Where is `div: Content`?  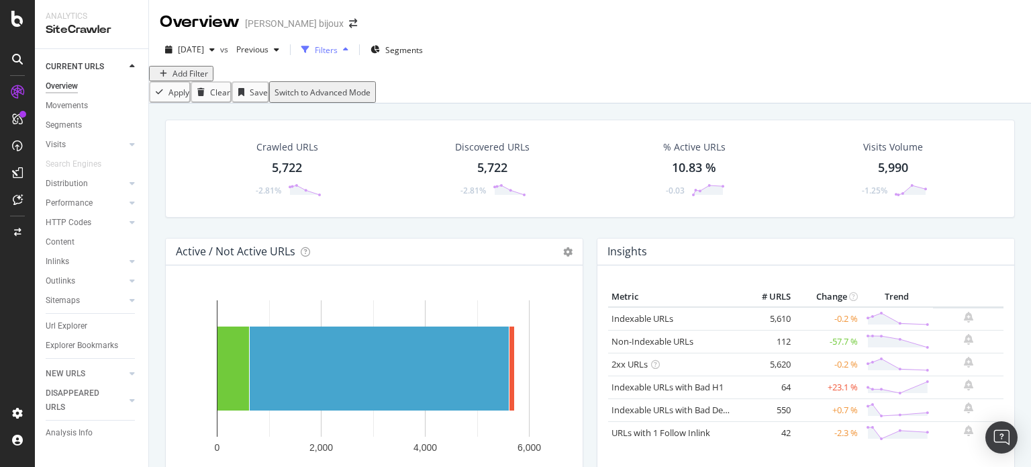 div: Content is located at coordinates (60, 242).